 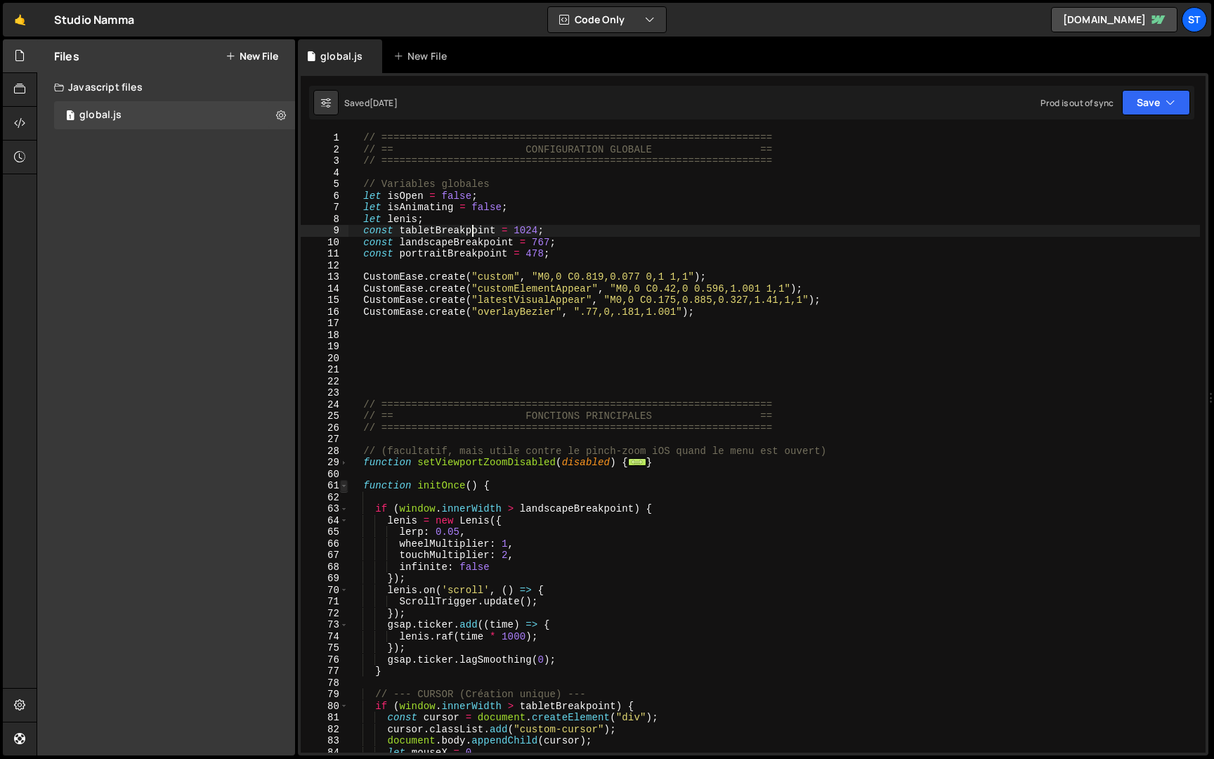 What do you see at coordinates (325, 648) in the screenshot?
I see `div: 75` at bounding box center [325, 648].